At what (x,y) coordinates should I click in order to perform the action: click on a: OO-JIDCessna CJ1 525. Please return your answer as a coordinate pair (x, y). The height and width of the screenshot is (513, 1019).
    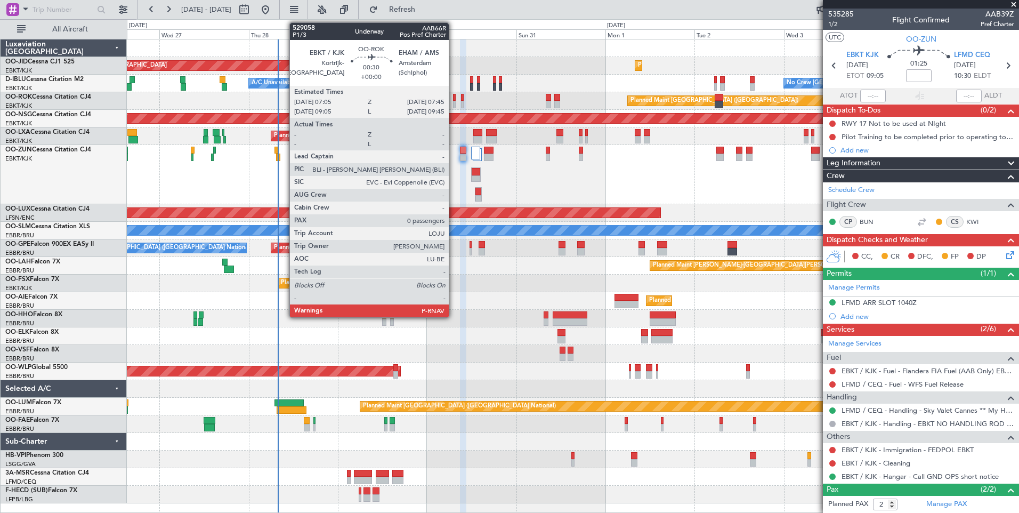
    Looking at the image, I should click on (40, 62).